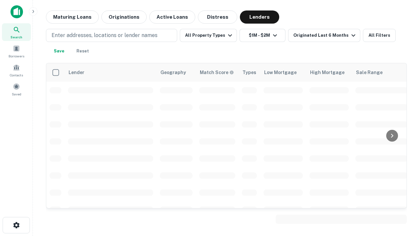 Image resolution: width=420 pixels, height=236 pixels. I want to click on button: Enter addresses, locations or lender names, so click(111, 35).